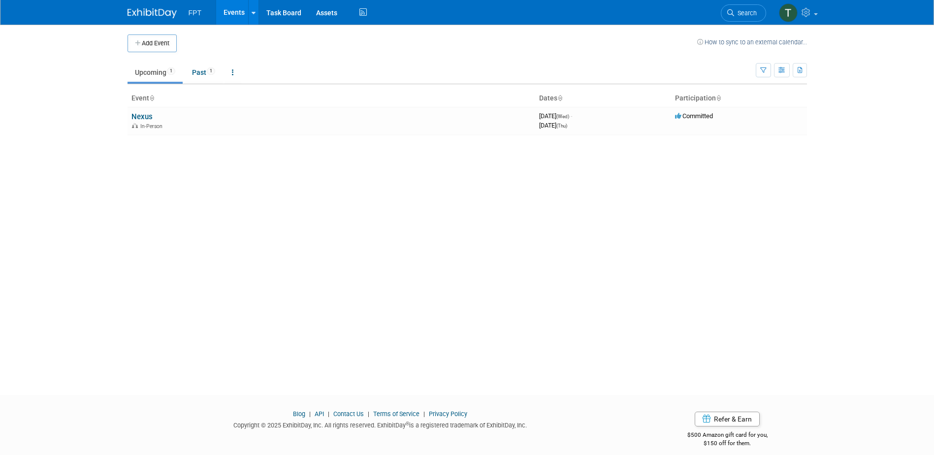 This screenshot has height=455, width=934. Describe the element at coordinates (396, 413) in the screenshot. I see `a: Terms of Service` at that location.